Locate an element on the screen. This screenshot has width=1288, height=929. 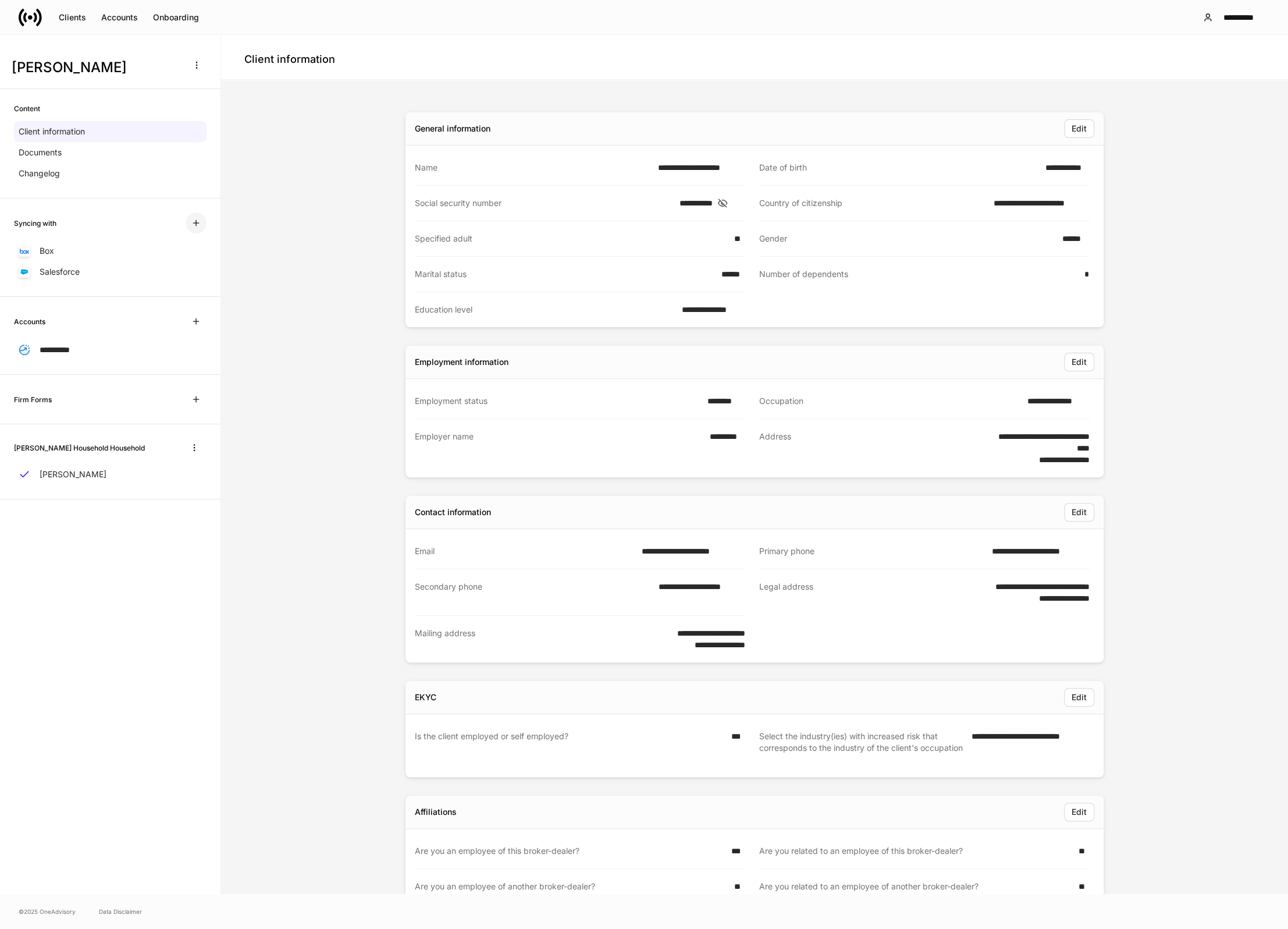
div: Select the industry(ies) with increased risk that corresponds to the industry of the client's occ... is located at coordinates (861, 748).